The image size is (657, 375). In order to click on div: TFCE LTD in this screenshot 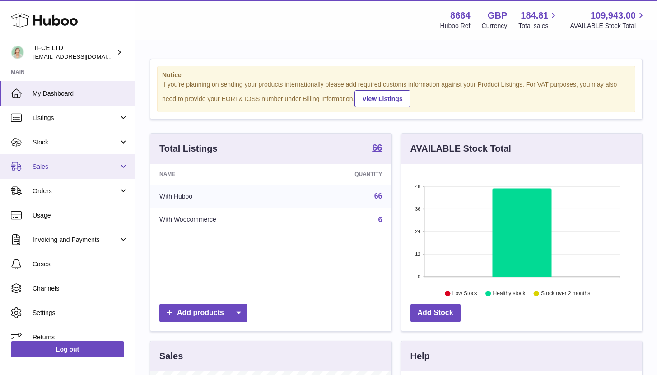, I will do `click(74, 52)`.